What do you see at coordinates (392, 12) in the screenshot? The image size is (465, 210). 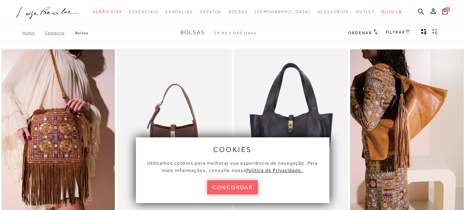 I see `span: BLOG LB` at bounding box center [392, 12].